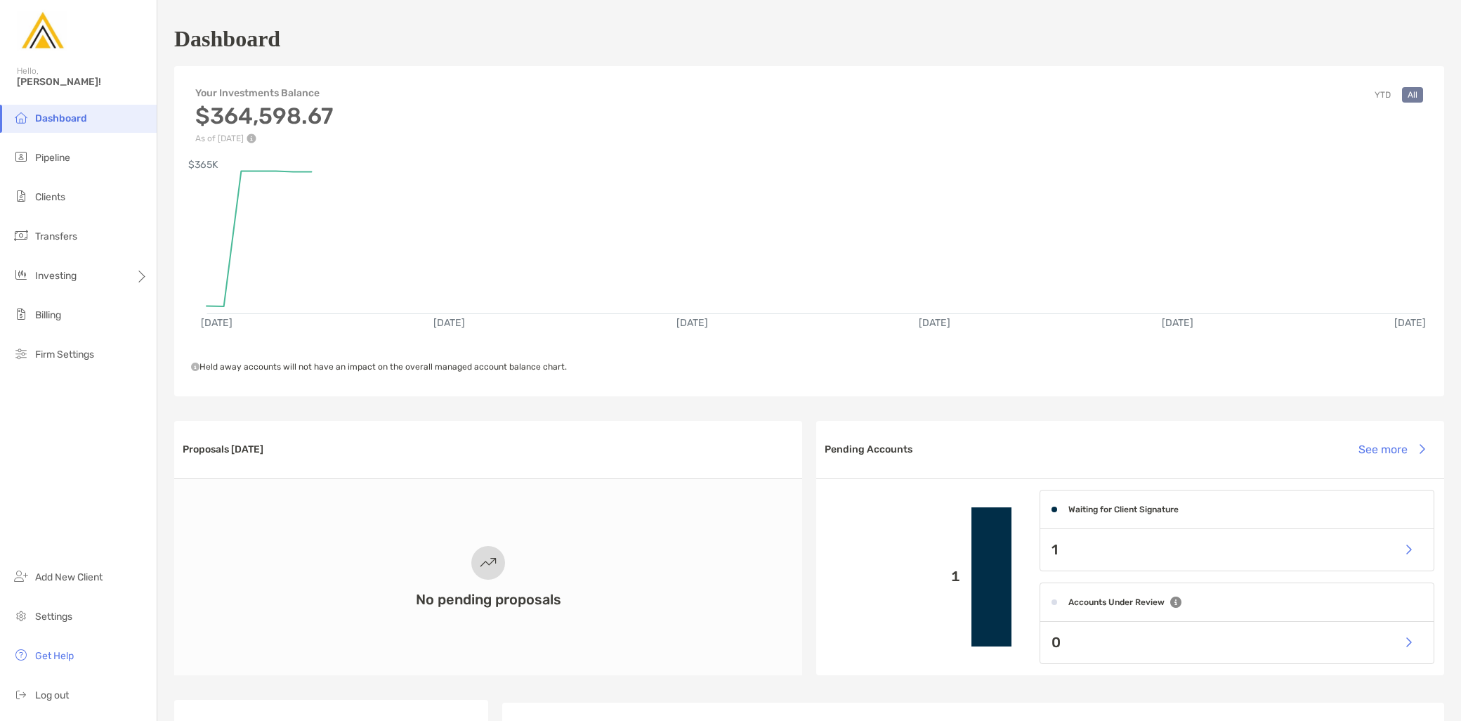 This screenshot has width=1461, height=721. I want to click on img: clients icon, so click(21, 196).